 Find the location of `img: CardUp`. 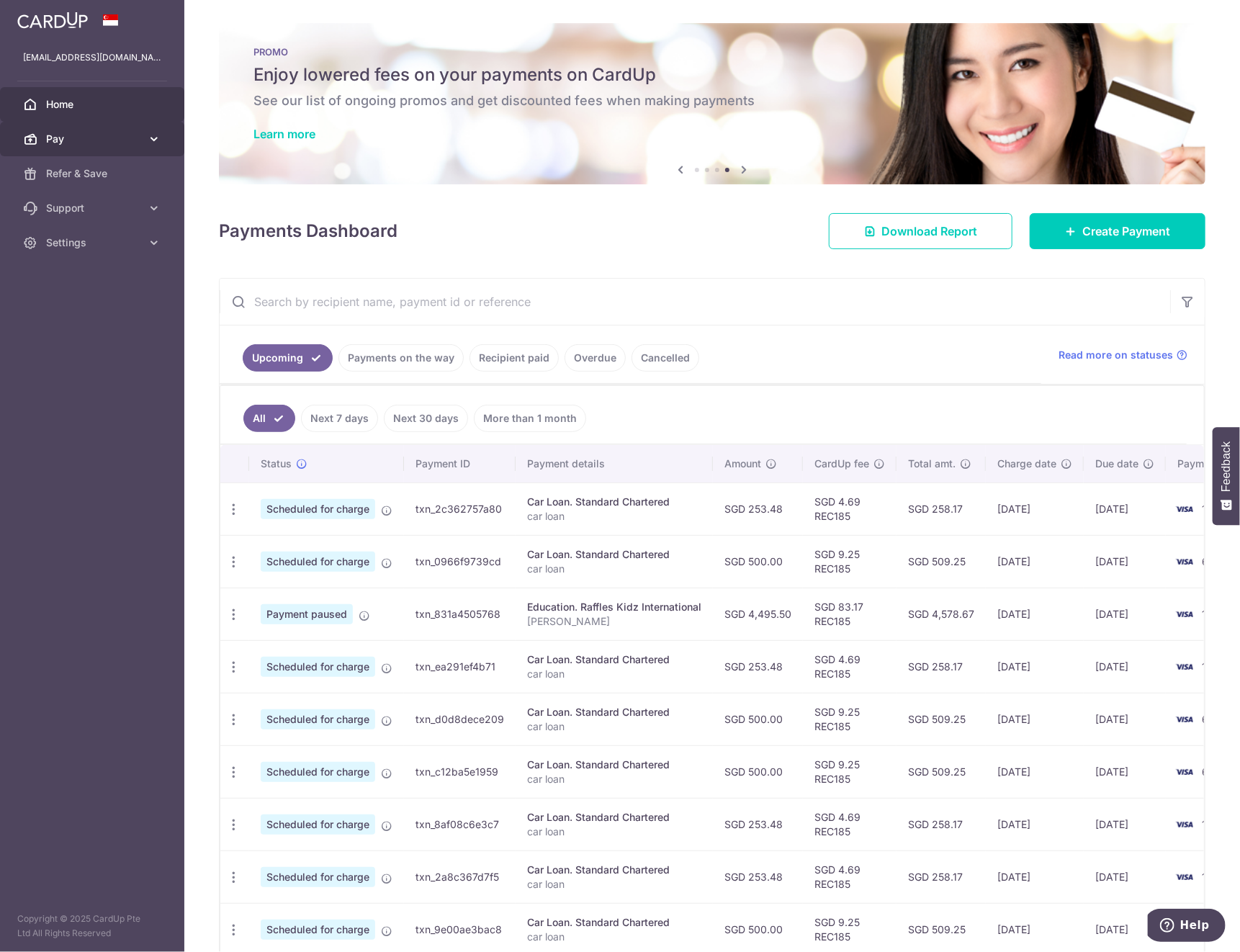

img: CardUp is located at coordinates (53, 20).